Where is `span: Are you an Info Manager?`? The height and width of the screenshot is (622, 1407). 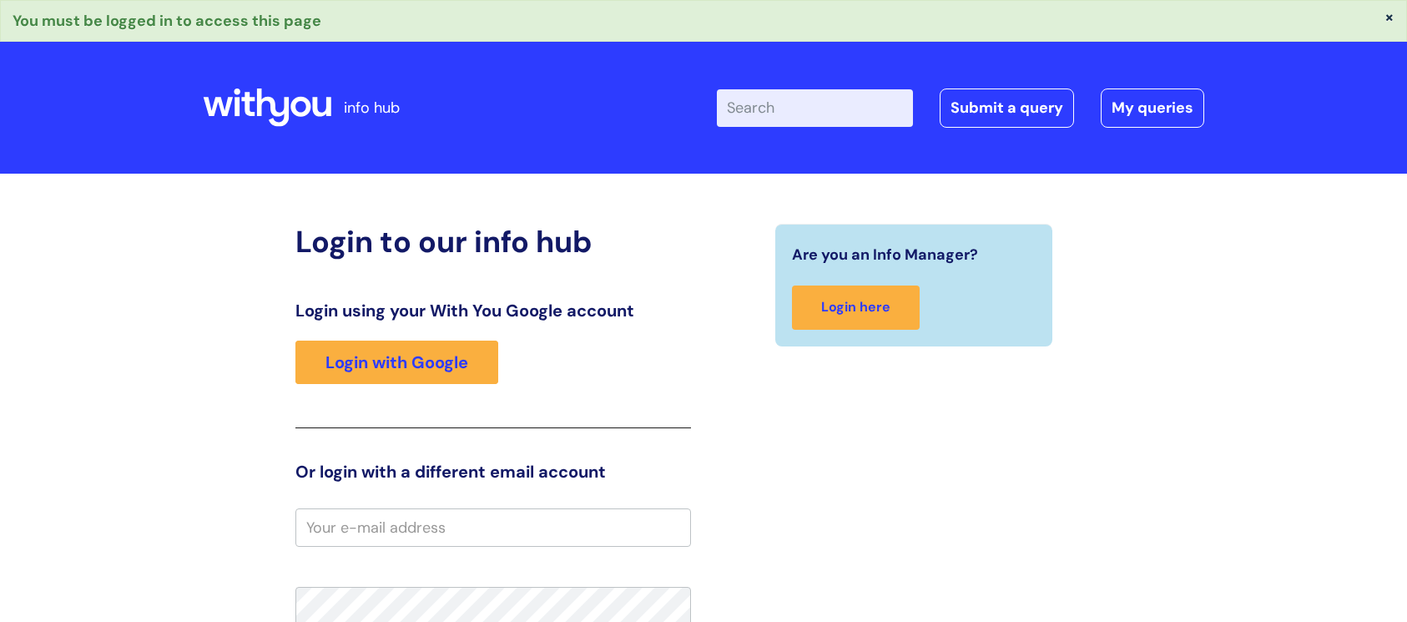
span: Are you an Info Manager? is located at coordinates (884, 255).